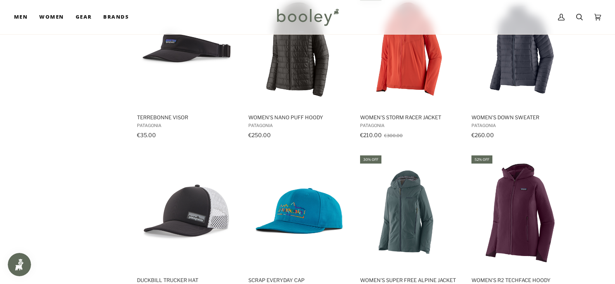 This screenshot has width=615, height=284. I want to click on span: Women's Nano Puff Hoody, so click(298, 117).